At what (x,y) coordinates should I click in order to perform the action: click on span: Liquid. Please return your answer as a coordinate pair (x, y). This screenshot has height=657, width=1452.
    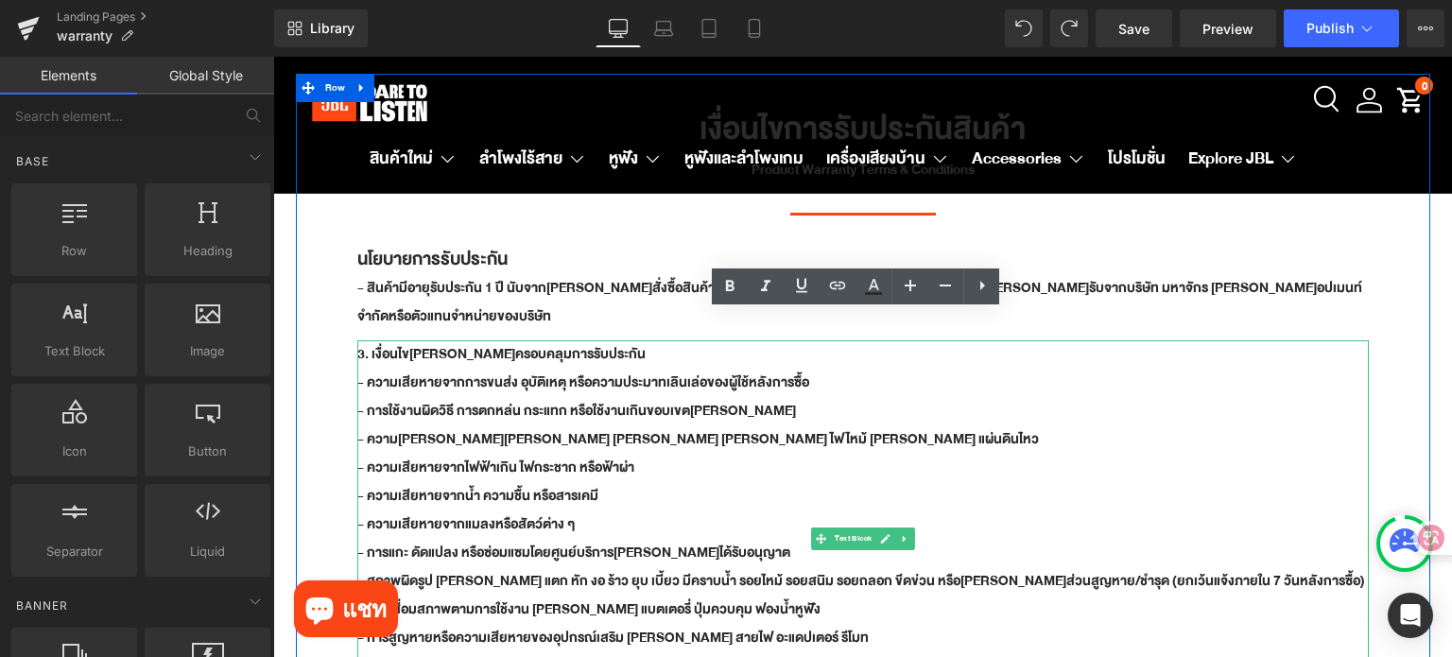
    Looking at the image, I should click on (207, 551).